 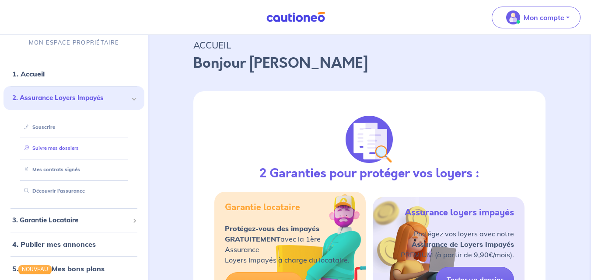 I want to click on h3: 2 Garanties pour protéger vos loyers :, so click(x=369, y=174).